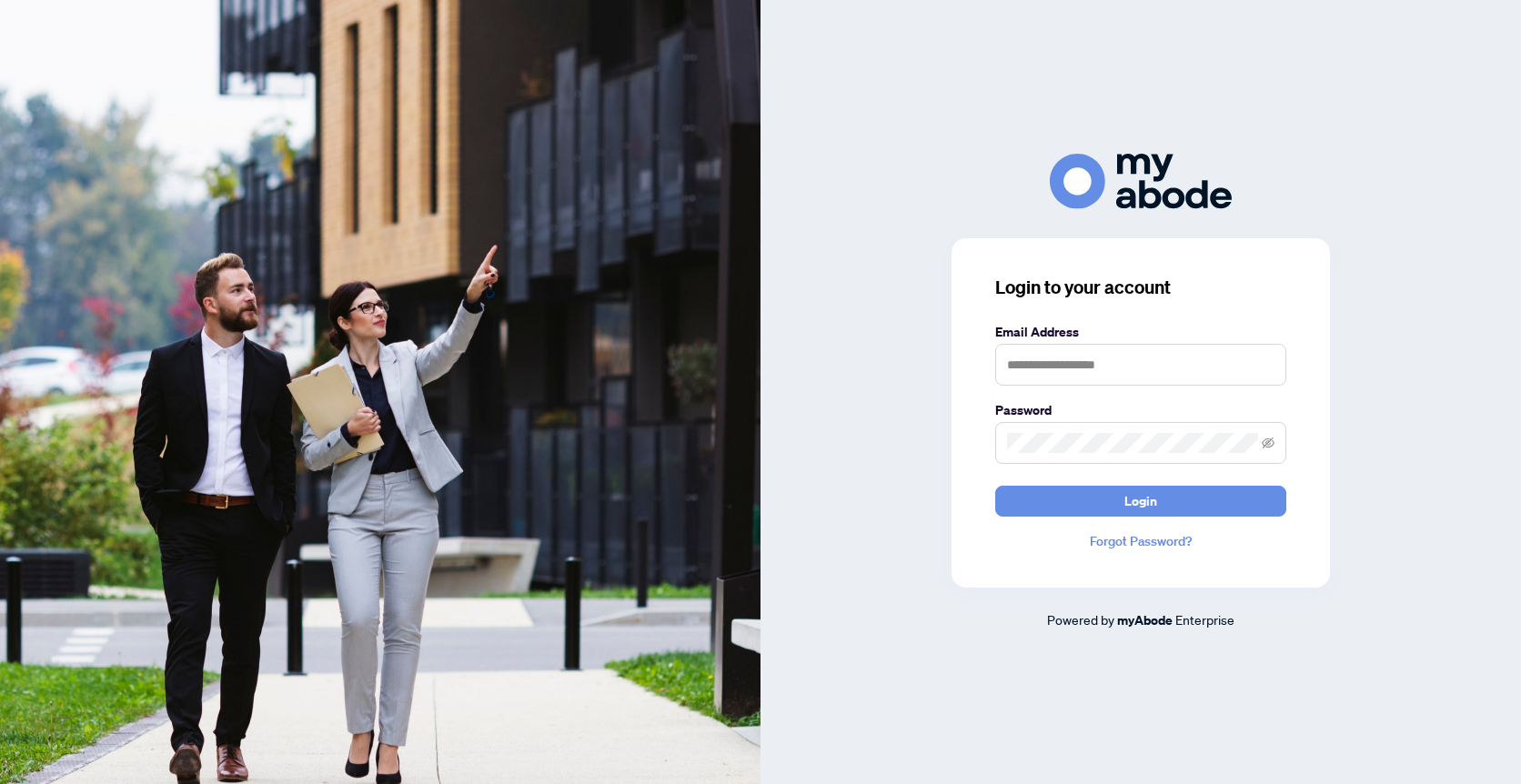 The height and width of the screenshot is (784, 1521). What do you see at coordinates (1141, 288) in the screenshot?
I see `h3: Login to your account` at bounding box center [1141, 288].